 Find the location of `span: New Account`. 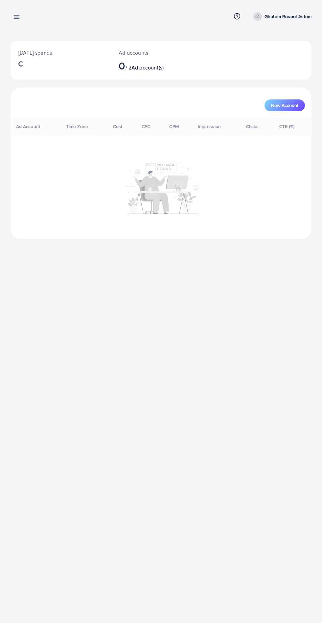

span: New Account is located at coordinates (285, 105).